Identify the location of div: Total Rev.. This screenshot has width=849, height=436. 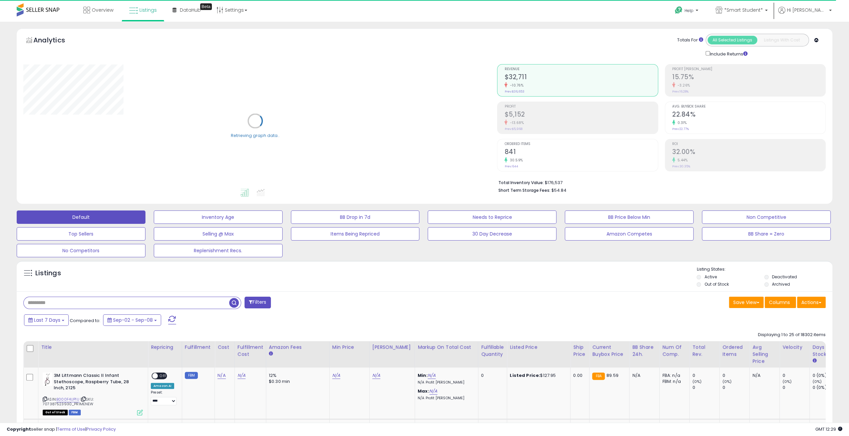
(705, 350).